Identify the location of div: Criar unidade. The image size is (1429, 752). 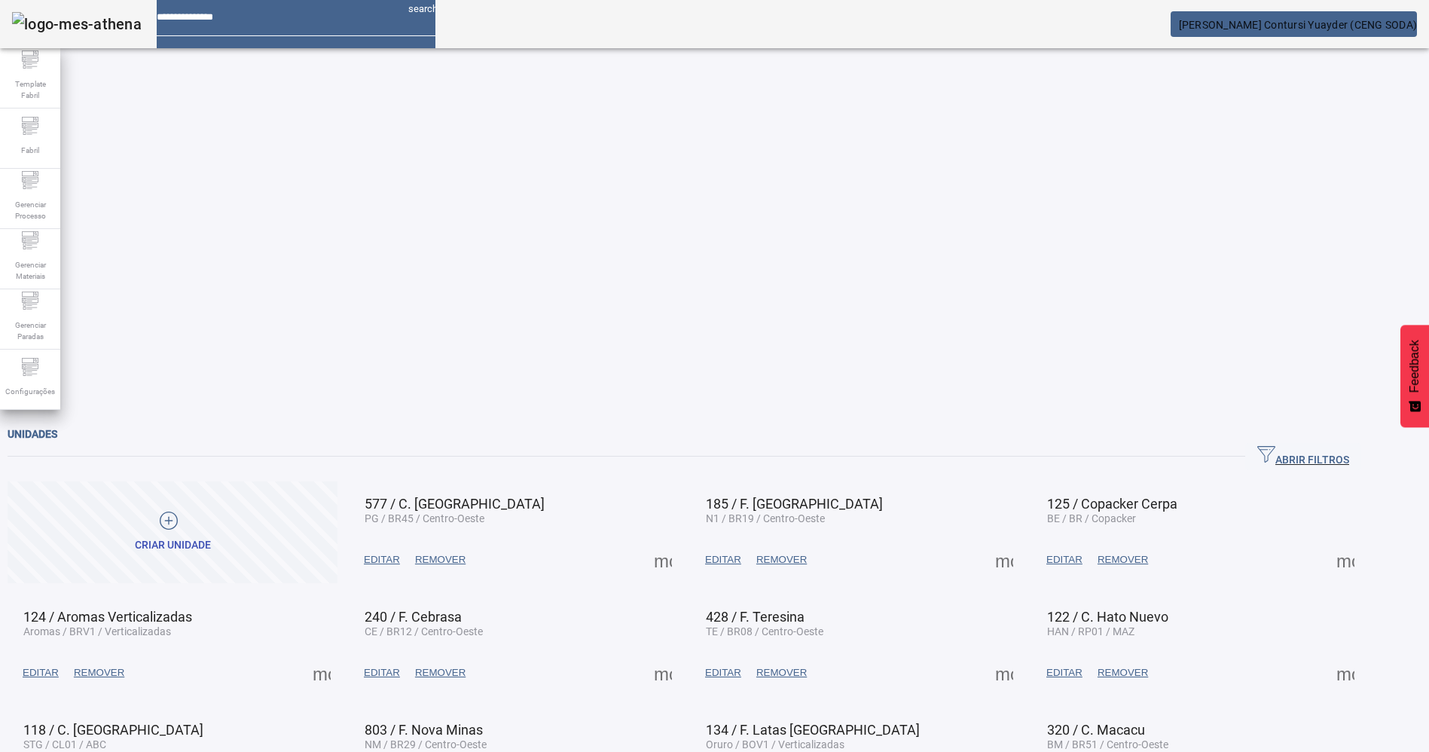
(173, 546).